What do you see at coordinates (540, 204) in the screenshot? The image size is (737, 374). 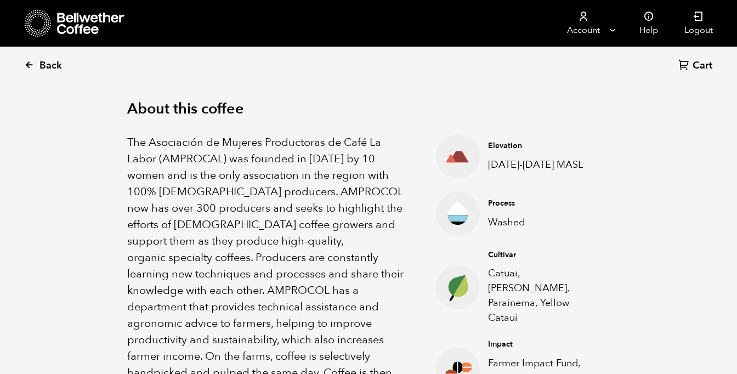 I see `h4: Process` at bounding box center [540, 204].